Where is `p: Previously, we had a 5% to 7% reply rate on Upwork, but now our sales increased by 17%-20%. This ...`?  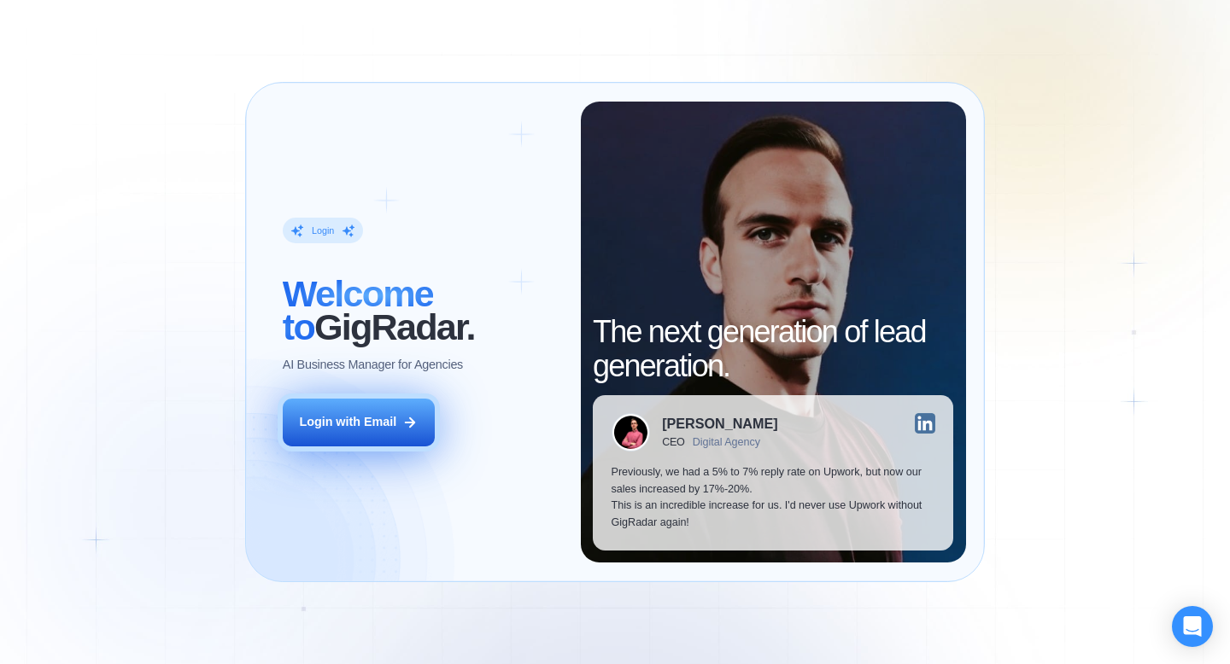 p: Previously, we had a 5% to 7% reply rate on Upwork, but now our sales increased by 17%-20%. This ... is located at coordinates (773, 498).